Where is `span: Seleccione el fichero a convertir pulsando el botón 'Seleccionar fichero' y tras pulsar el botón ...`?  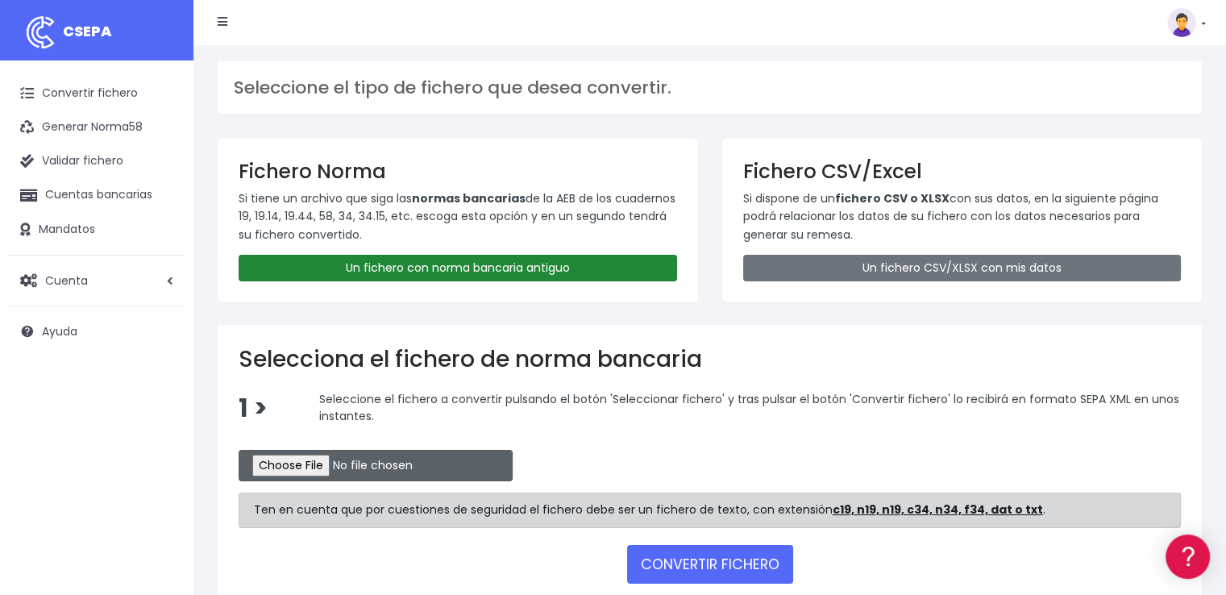 span: Seleccione el fichero a convertir pulsando el botón 'Seleccionar fichero' y tras pulsar el botón ... is located at coordinates (749, 407).